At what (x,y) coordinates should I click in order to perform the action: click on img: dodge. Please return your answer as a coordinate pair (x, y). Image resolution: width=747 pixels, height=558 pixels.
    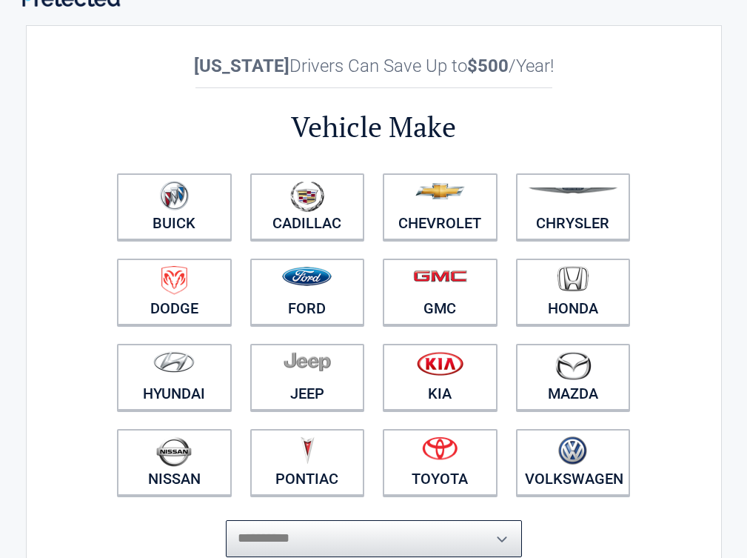
    Looking at the image, I should click on (174, 280).